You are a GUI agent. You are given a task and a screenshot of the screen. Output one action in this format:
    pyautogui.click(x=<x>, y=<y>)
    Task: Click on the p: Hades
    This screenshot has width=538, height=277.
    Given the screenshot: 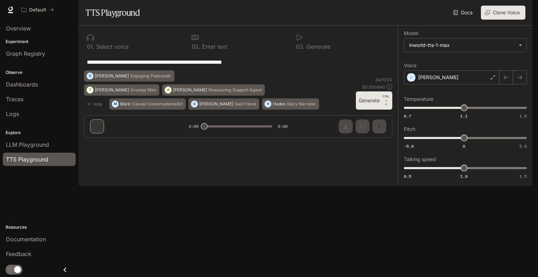 What is the action you would take?
    pyautogui.click(x=279, y=104)
    